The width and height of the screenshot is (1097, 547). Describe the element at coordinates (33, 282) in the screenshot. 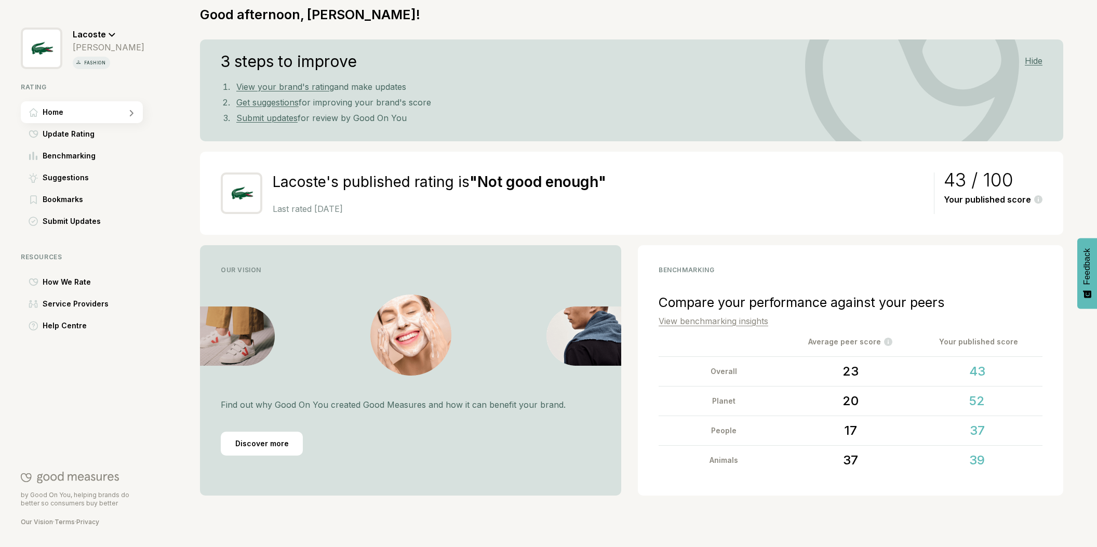

I see `img: How We Rate` at that location.